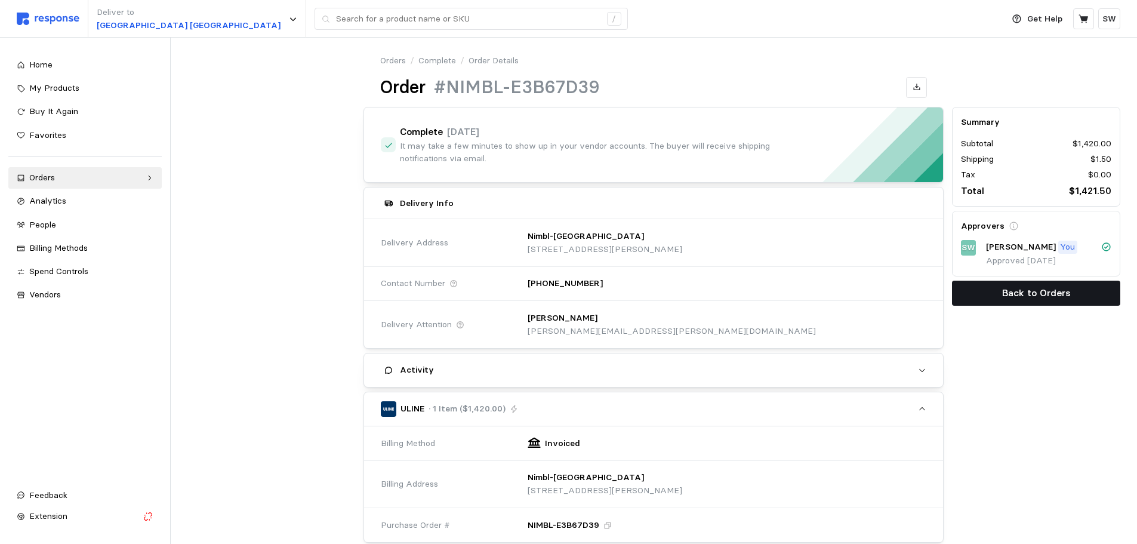 The height and width of the screenshot is (544, 1137). What do you see at coordinates (45, 294) in the screenshot?
I see `span: Vendors` at bounding box center [45, 294].